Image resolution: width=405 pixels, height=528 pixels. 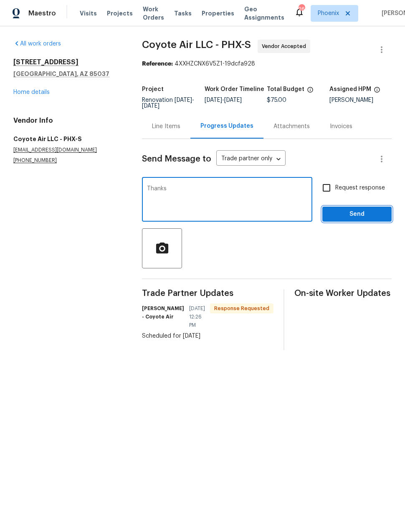 I want to click on span: Work Orders, so click(x=153, y=13).